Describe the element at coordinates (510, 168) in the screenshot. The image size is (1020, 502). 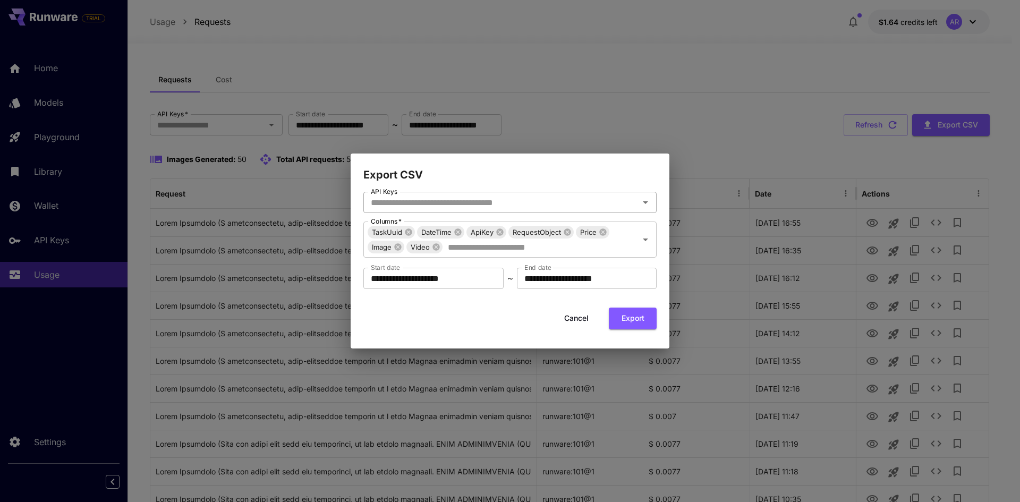
I see `h2: Export CSV` at that location.